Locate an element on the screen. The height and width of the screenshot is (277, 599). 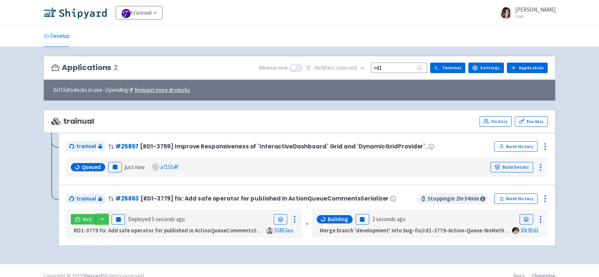
a: Build Details is located at coordinates (512, 167).